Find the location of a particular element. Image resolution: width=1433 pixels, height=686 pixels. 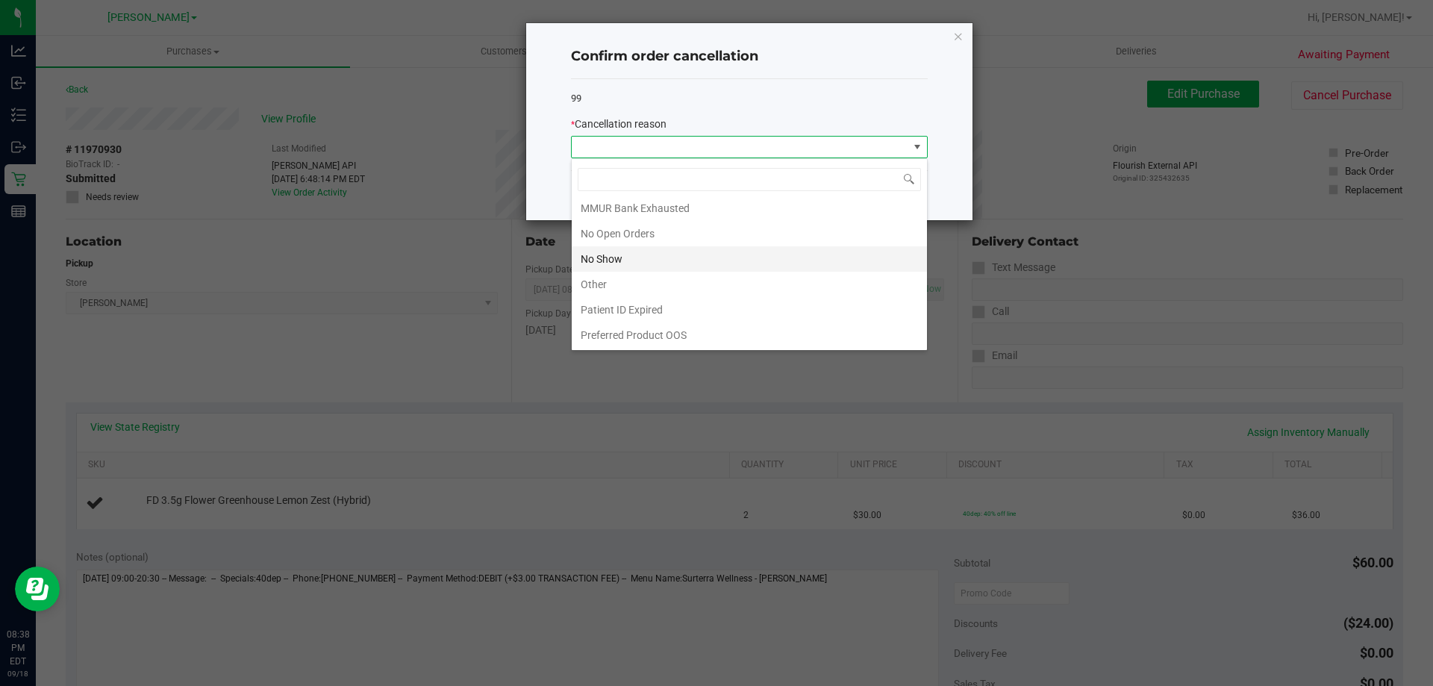

button: Close is located at coordinates (958, 36).